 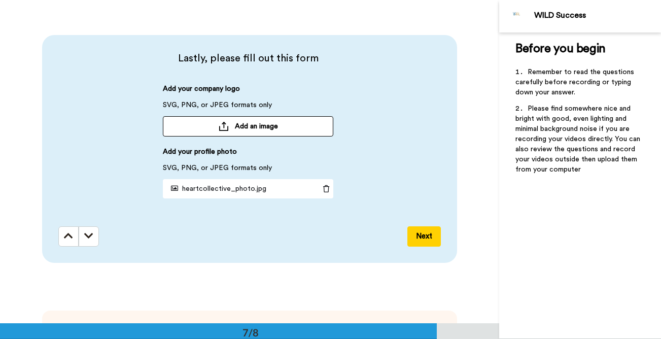 What do you see at coordinates (216, 189) in the screenshot?
I see `span: heartcollective_photo.jpg` at bounding box center [216, 189].